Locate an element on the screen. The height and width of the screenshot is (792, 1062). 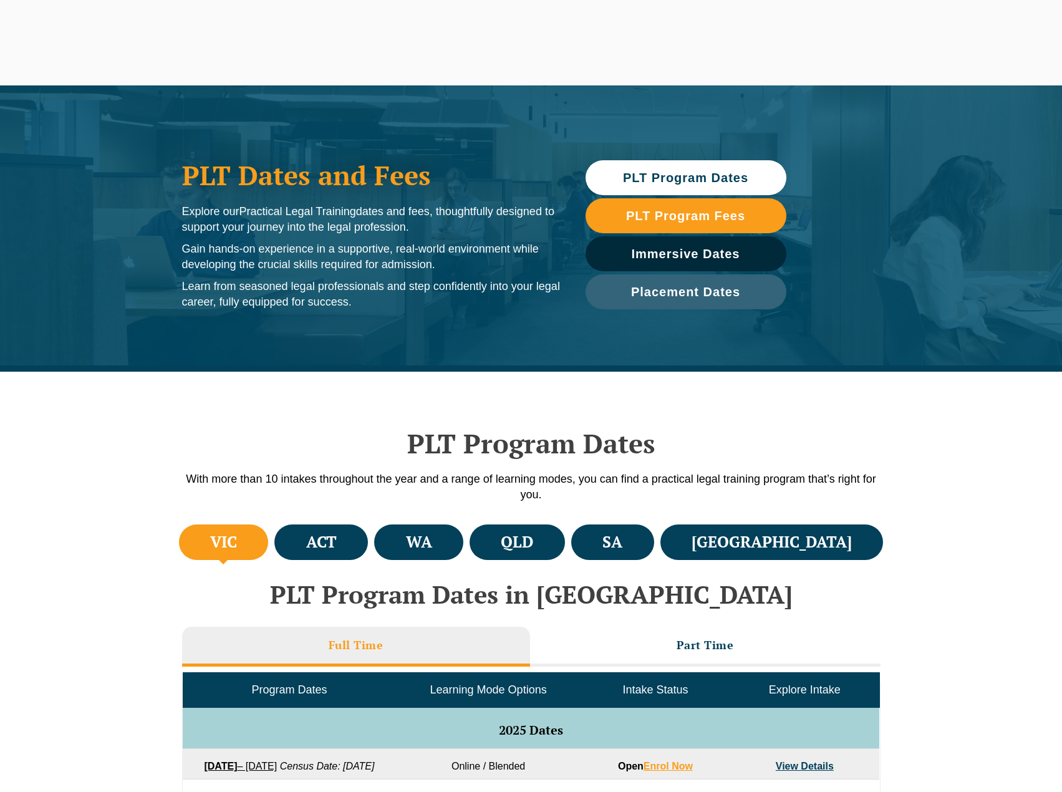
span: Intake Status is located at coordinates (655, 689).